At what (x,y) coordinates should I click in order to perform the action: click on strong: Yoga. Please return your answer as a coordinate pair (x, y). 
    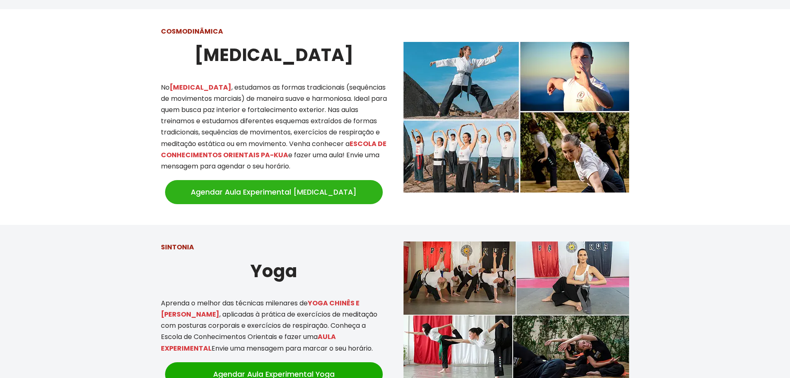
    Looking at the image, I should click on (274, 271).